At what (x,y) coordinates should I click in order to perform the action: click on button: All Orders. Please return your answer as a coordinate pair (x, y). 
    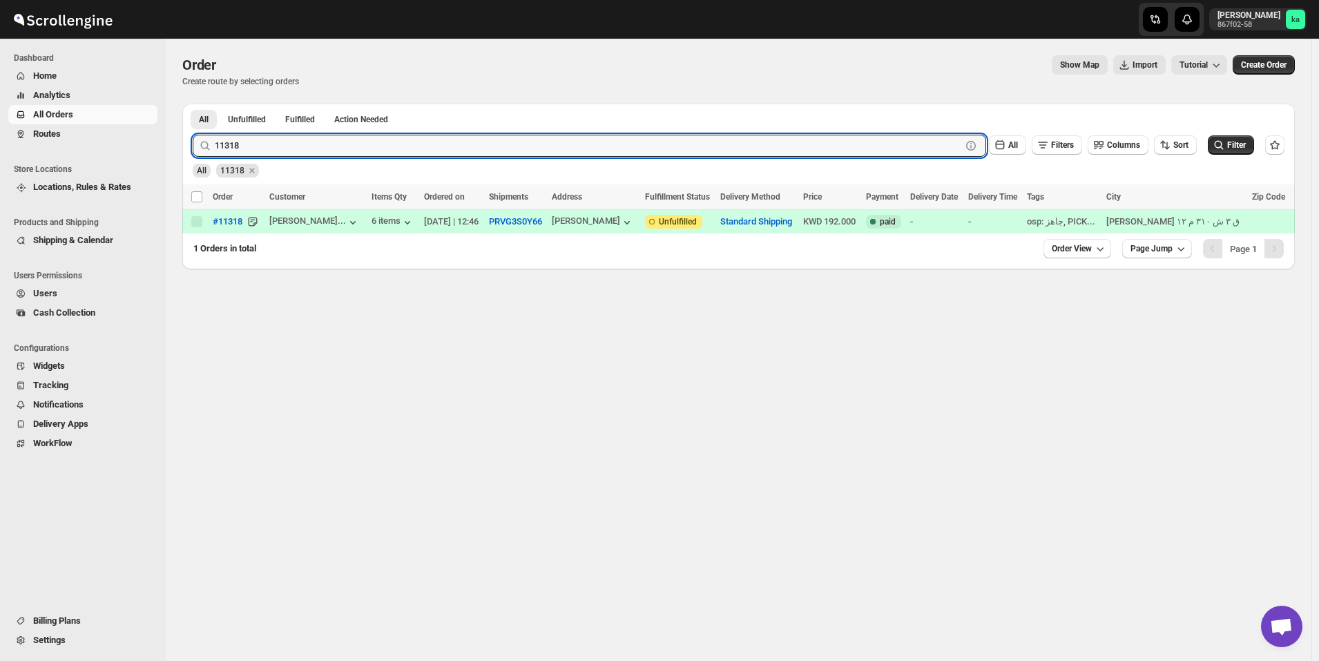
    Looking at the image, I should click on (83, 115).